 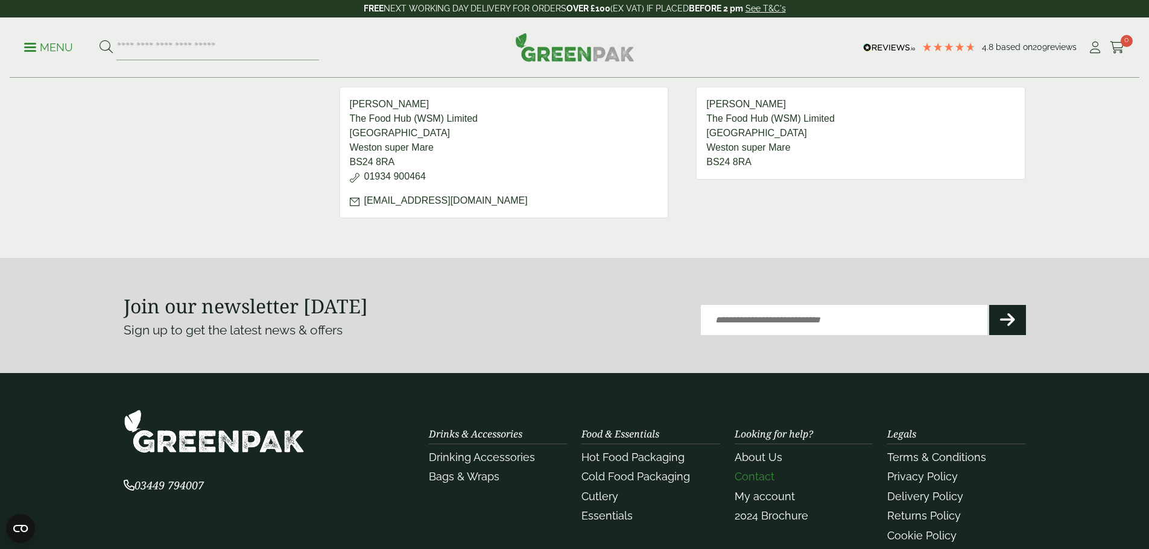 What do you see at coordinates (599, 496) in the screenshot?
I see `a: Cutlery` at bounding box center [599, 496].